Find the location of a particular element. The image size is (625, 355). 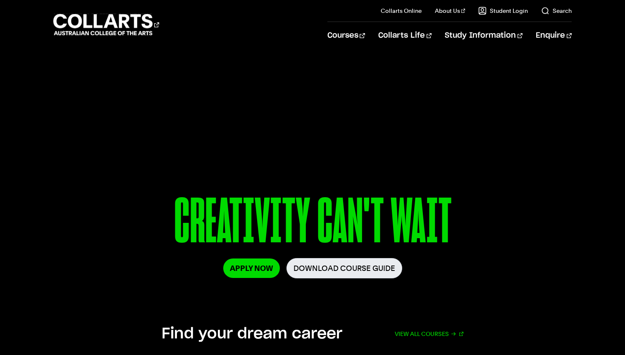

h2: Find your dream career is located at coordinates (252, 333).